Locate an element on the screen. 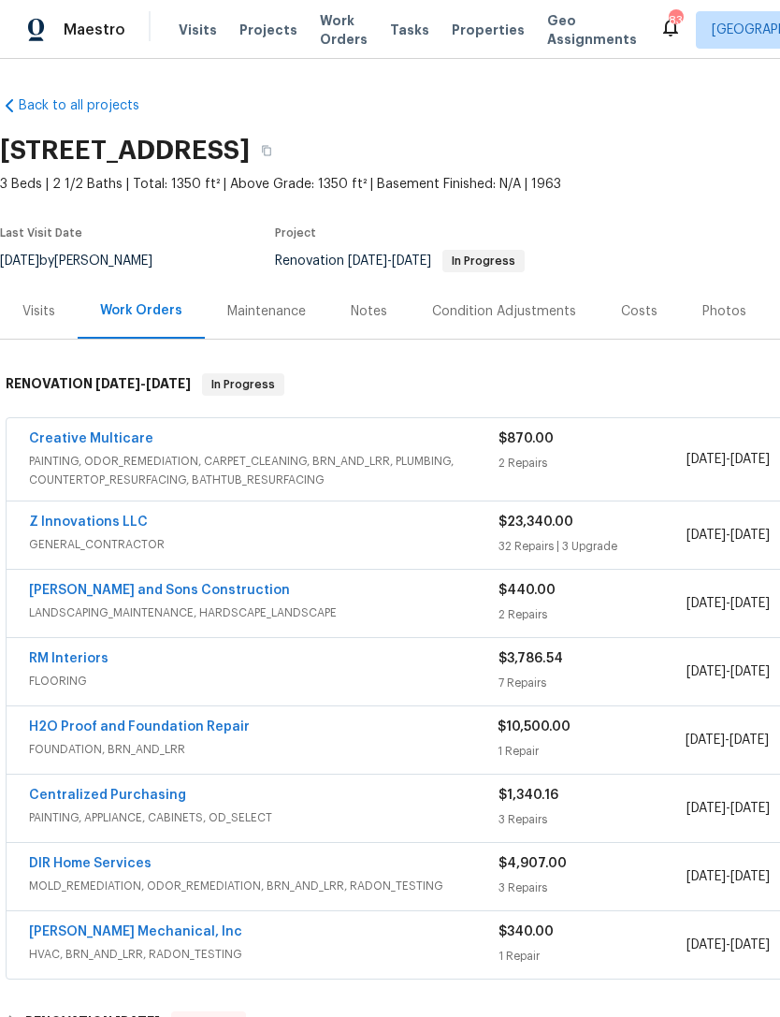 The width and height of the screenshot is (780, 1017). span: $23,340.00 is located at coordinates (536, 522).